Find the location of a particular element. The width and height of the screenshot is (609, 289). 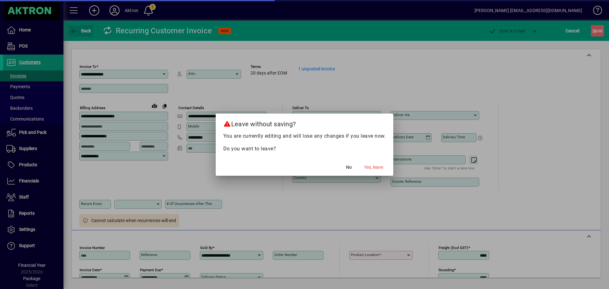

button: No is located at coordinates (349, 168).